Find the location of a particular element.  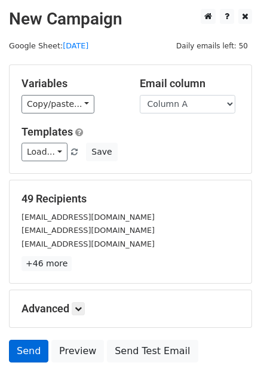

span: Daily emails left: 50 is located at coordinates (212, 46).